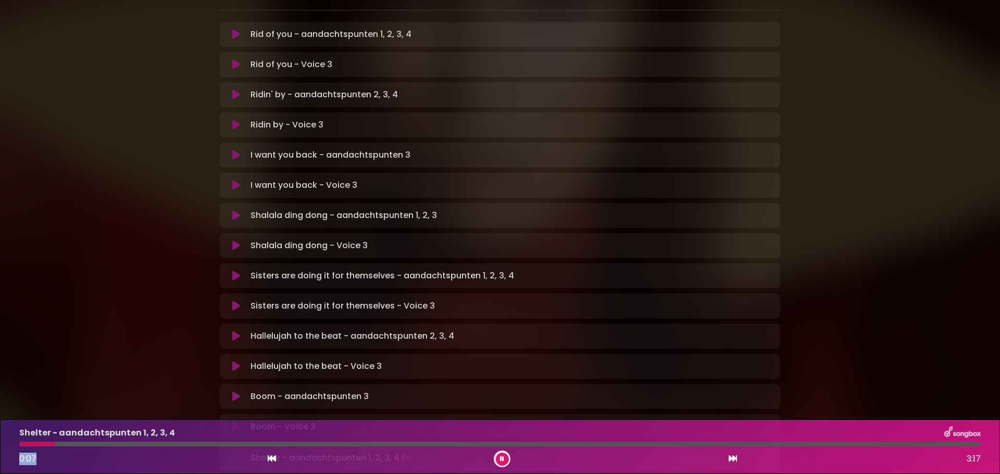 The height and width of the screenshot is (474, 1000). I want to click on p: Rid of you - aandachtspunten 1, 2, 3, 4, so click(331, 34).